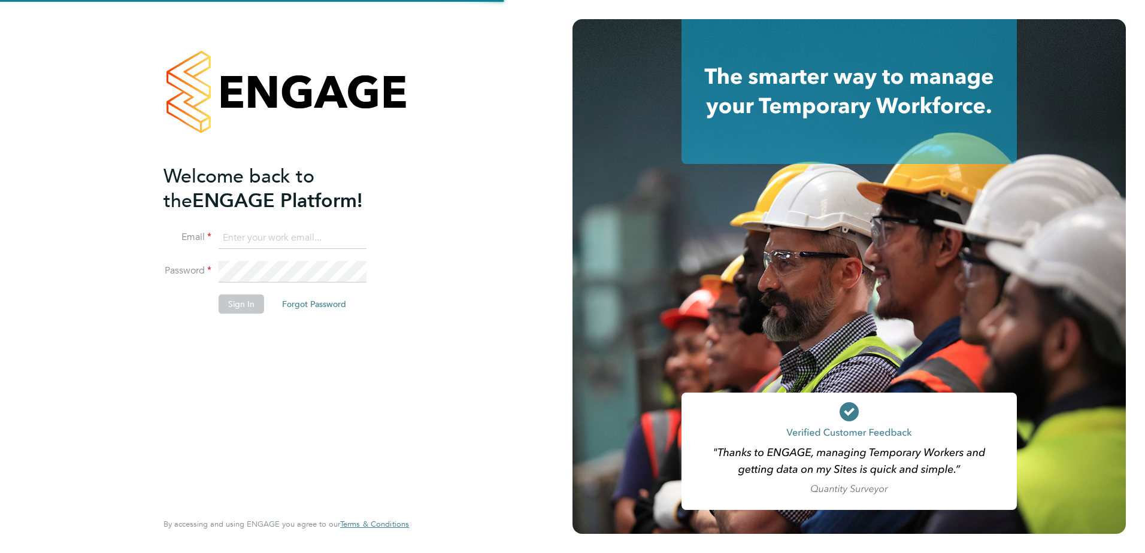 The image size is (1145, 553). I want to click on span: By accessing and using ENGAGE you agree to our, so click(286, 524).